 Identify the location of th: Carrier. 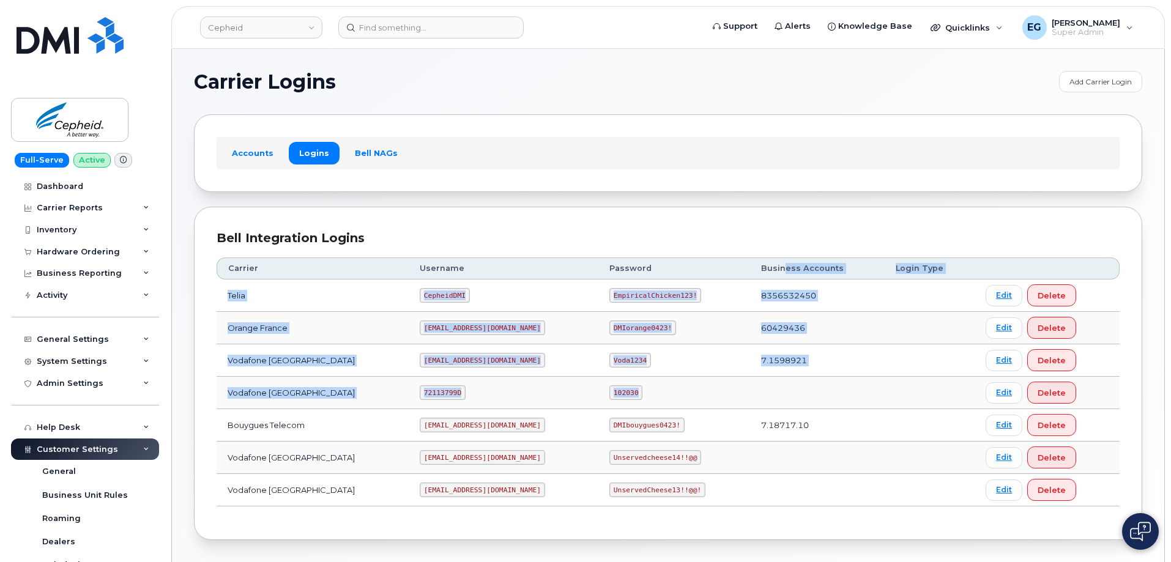
(313, 269).